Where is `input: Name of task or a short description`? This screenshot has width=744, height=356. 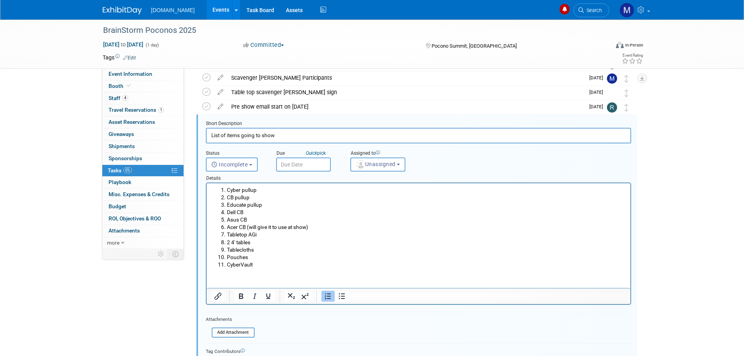 input: Name of task or a short description is located at coordinates (418, 135).